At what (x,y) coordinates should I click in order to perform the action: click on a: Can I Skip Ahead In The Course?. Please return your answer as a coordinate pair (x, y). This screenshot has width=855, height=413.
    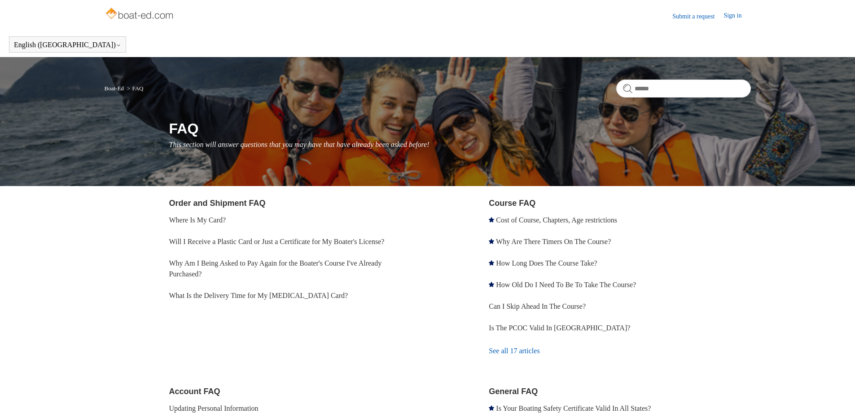
    Looking at the image, I should click on (537, 306).